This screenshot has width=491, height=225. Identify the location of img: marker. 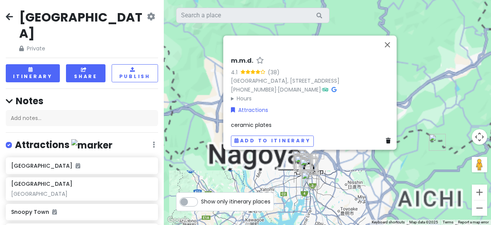
(92, 145).